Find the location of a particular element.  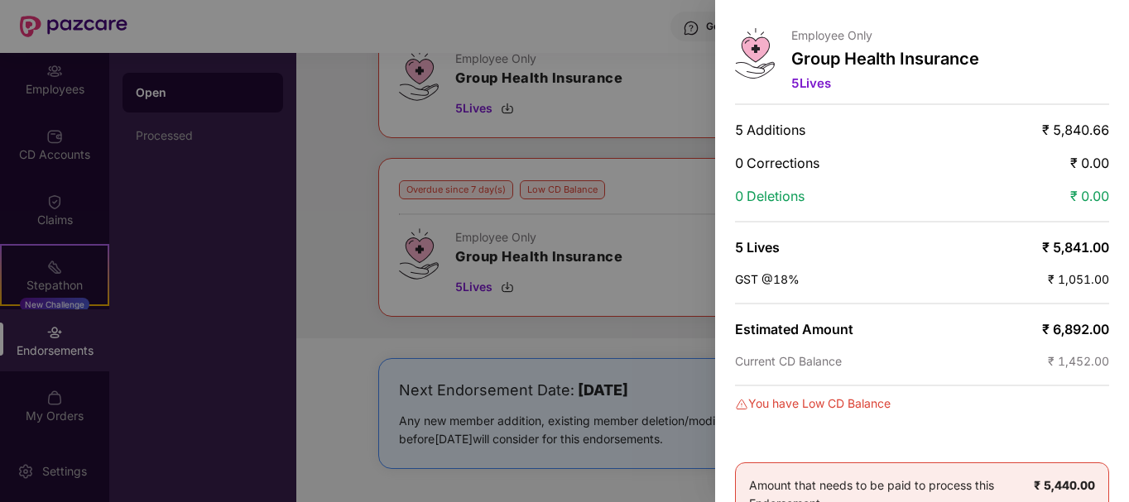

span: ₹ 6,892.00 is located at coordinates (1075, 329).